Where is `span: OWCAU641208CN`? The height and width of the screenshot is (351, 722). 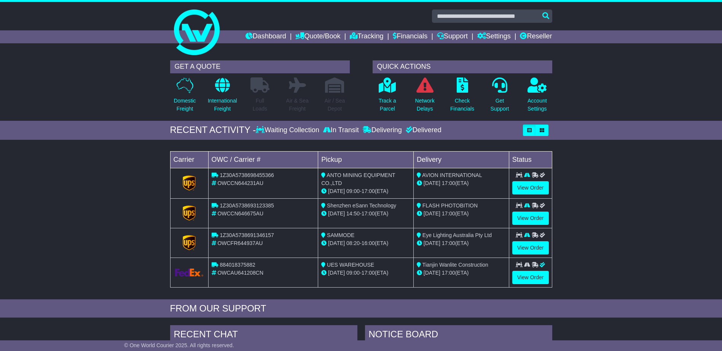 span: OWCAU641208CN is located at coordinates (240, 273).